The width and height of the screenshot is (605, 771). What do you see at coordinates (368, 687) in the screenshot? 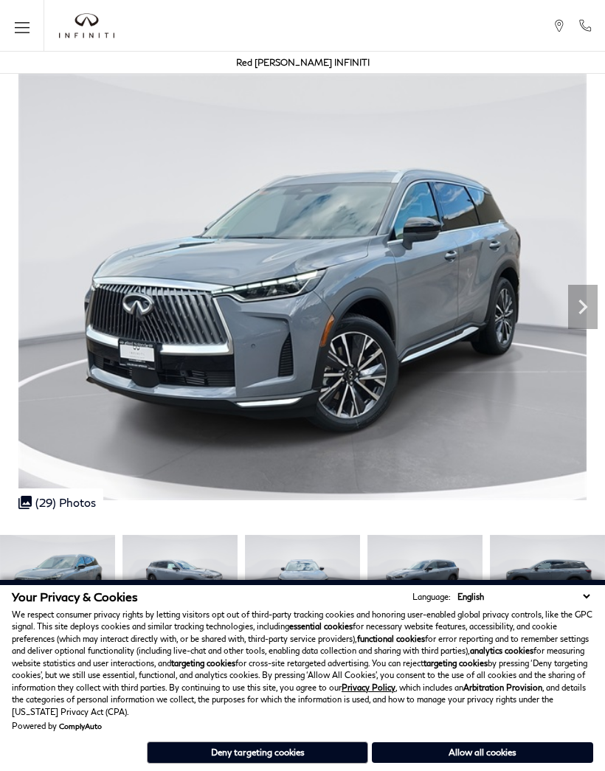
I see `u: Privacy Policy` at bounding box center [368, 687].